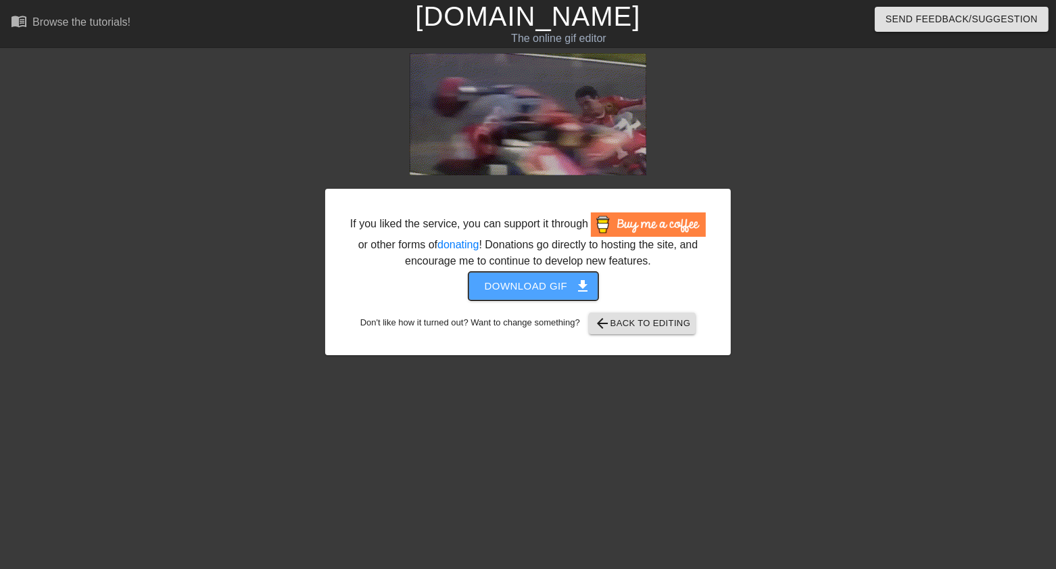 The width and height of the screenshot is (1056, 569). What do you see at coordinates (583, 286) in the screenshot?
I see `span: get_app` at bounding box center [583, 286].